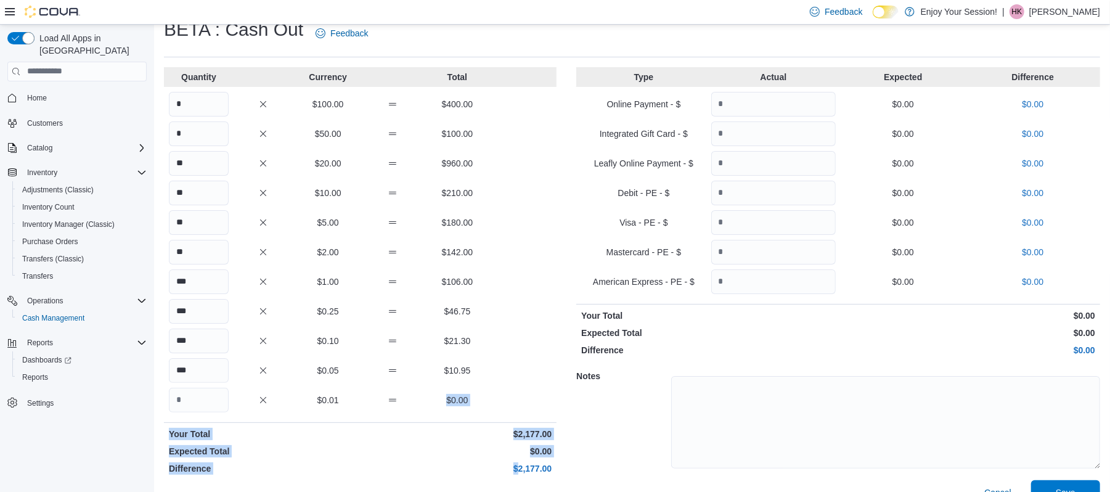 Image resolution: width=1110 pixels, height=492 pixels. Describe the element at coordinates (82, 207) in the screenshot. I see `button: Inventory Count` at that location.